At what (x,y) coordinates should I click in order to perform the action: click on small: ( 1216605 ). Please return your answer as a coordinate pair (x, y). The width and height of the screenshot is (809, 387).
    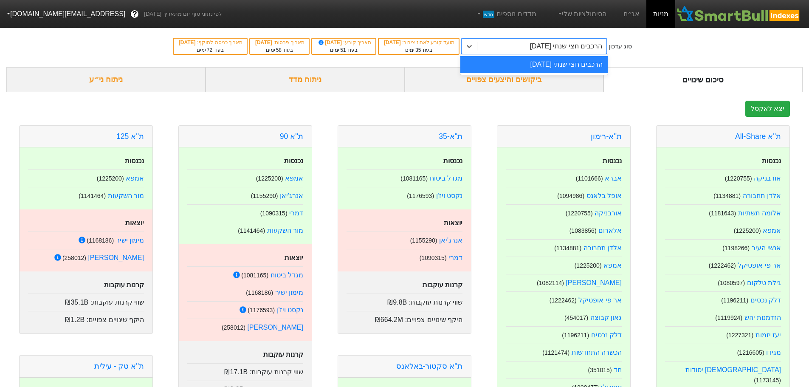
    Looking at the image, I should click on (750, 352).